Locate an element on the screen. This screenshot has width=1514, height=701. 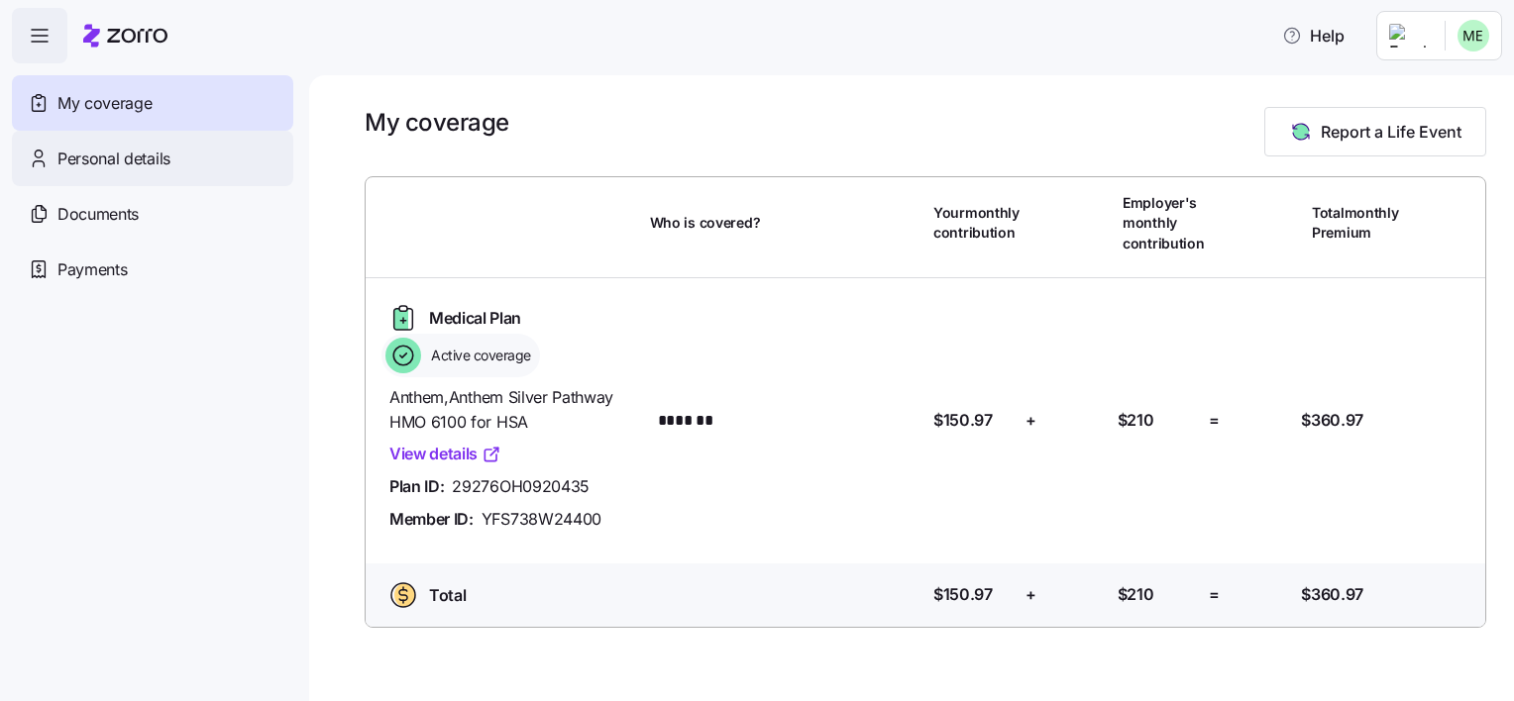
img: Employer logo is located at coordinates (1409, 36).